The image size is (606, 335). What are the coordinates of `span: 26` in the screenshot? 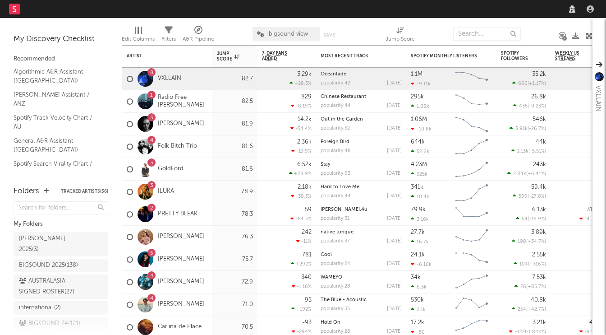 It's located at (523, 286).